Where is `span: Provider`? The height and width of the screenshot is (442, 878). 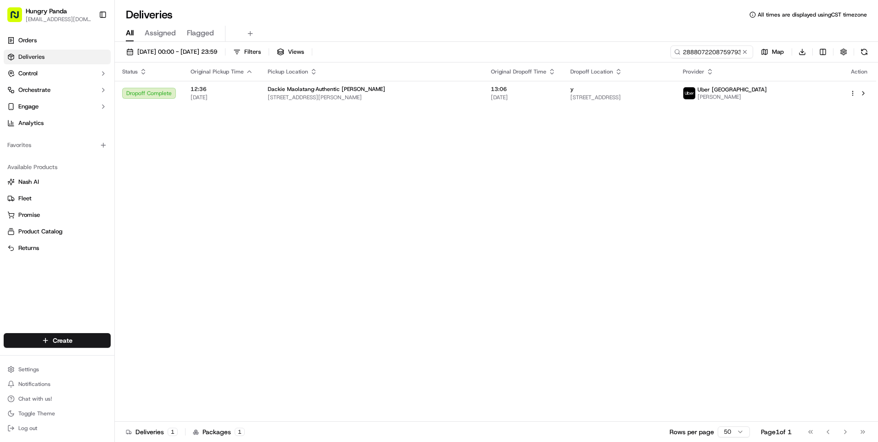 span: Provider is located at coordinates (694, 72).